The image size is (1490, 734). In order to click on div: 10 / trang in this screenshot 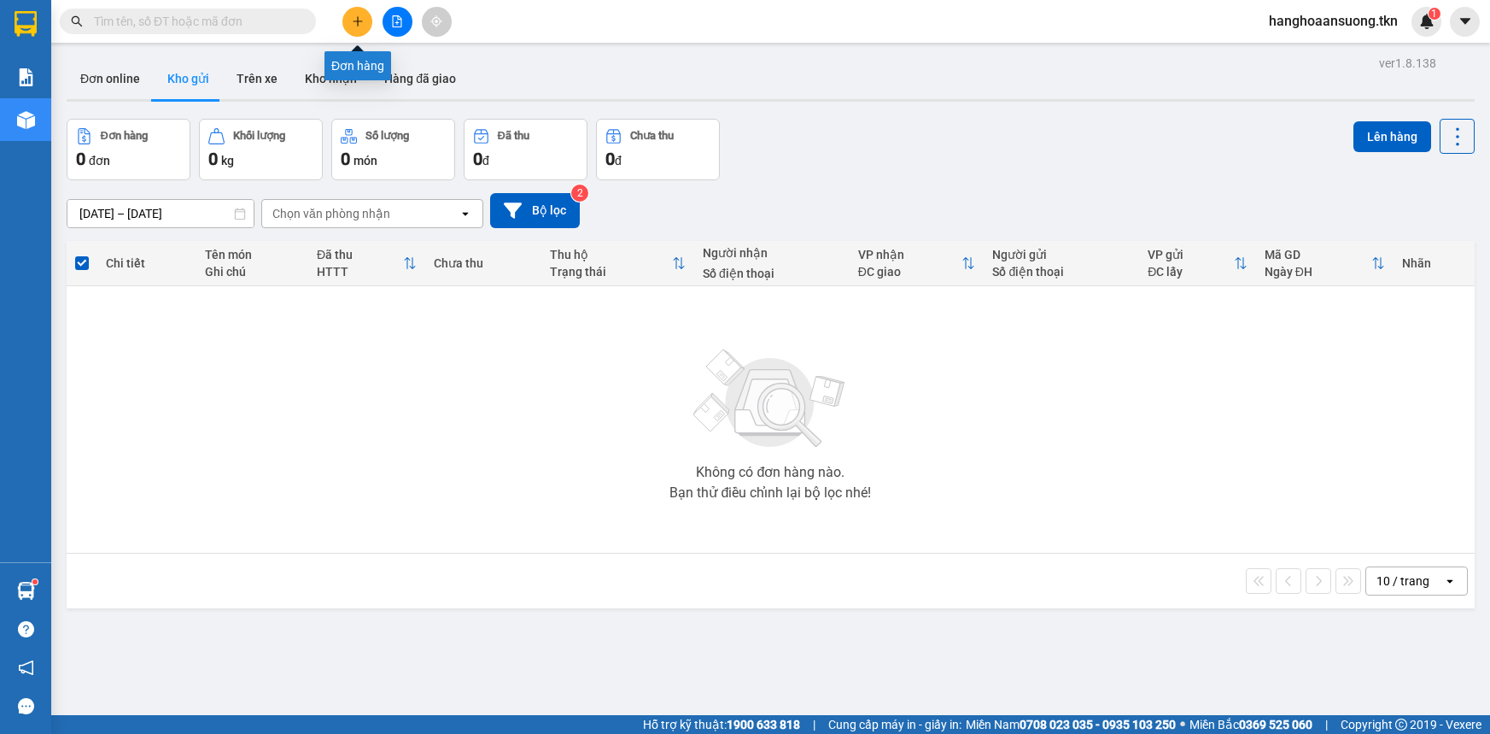, I will do `click(1403, 581)`.